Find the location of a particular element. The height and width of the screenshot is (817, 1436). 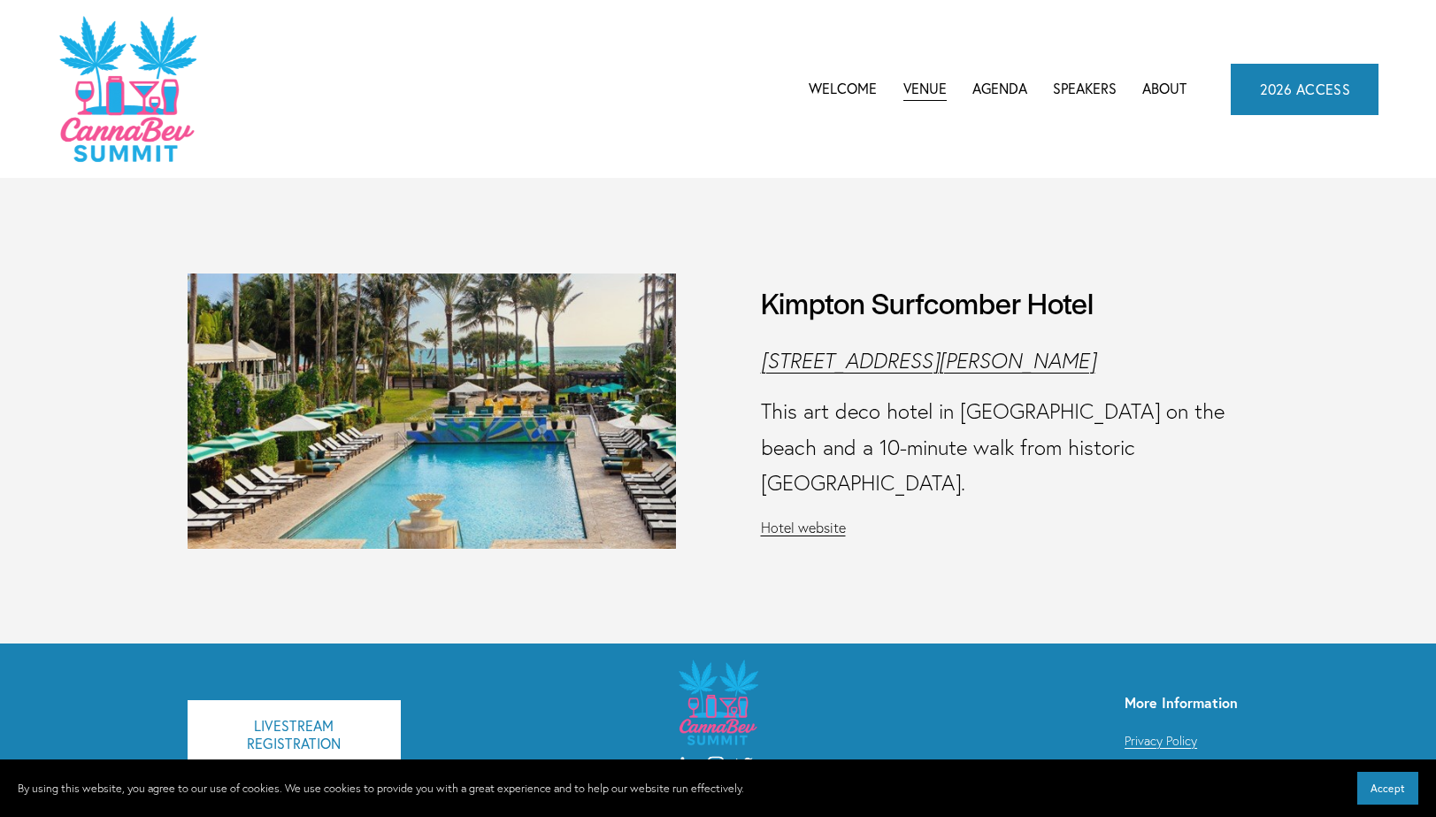

a: Venue is located at coordinates (924, 89).